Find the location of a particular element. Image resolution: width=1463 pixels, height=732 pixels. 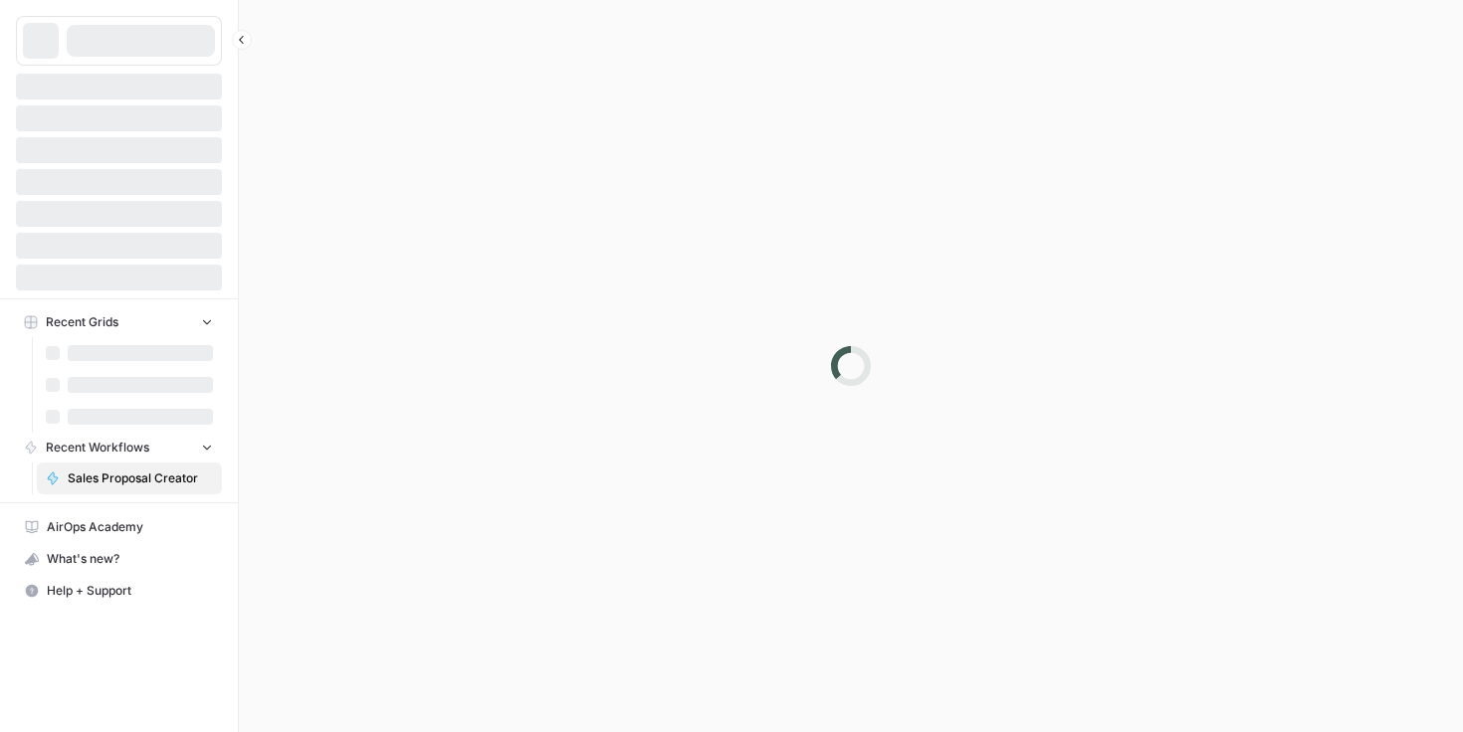

button: What's new? is located at coordinates (118, 559).